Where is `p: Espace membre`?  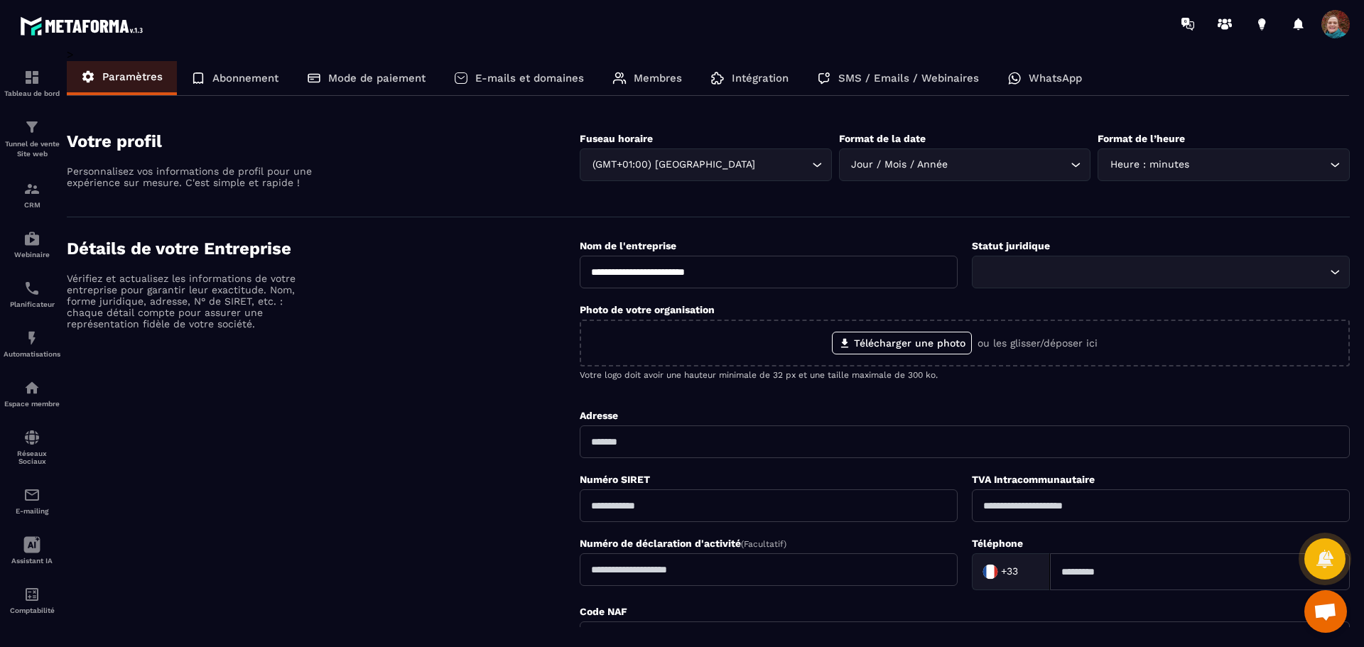 p: Espace membre is located at coordinates (32, 403).